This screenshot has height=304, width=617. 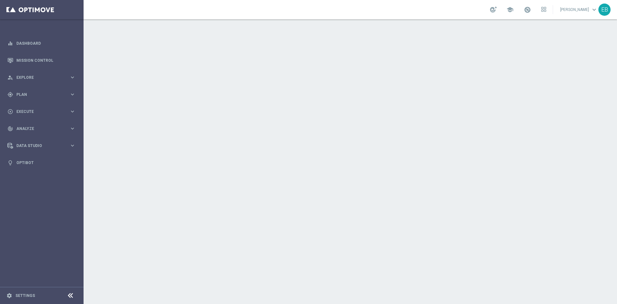 What do you see at coordinates (604, 10) in the screenshot?
I see `div: EB` at bounding box center [604, 10].